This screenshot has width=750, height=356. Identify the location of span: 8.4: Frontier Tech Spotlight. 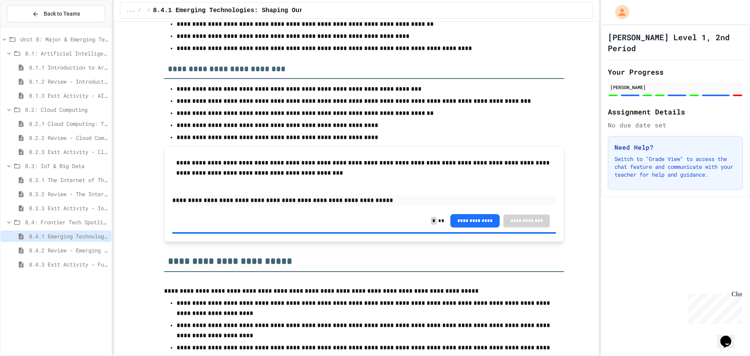
(66, 222).